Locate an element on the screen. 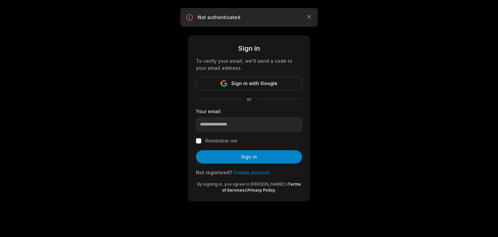 This screenshot has height=237, width=498. div: Sign in is located at coordinates (249, 48).